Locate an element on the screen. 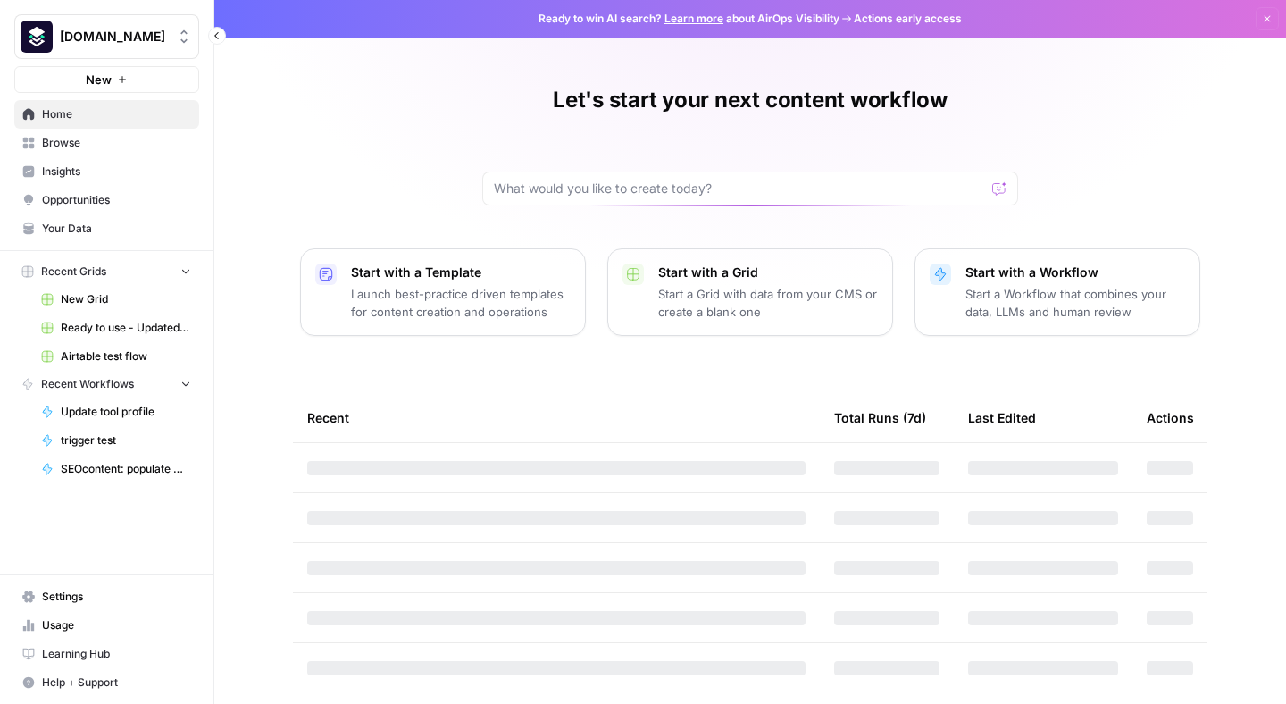  p: Start a Workflow that combines your data, LLMs and human review is located at coordinates (1075, 303).